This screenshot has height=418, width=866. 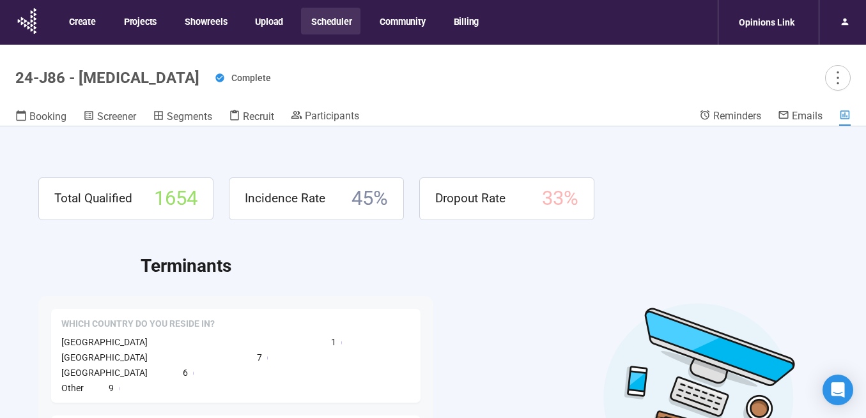 What do you see at coordinates (258, 116) in the screenshot?
I see `span: Recruit` at bounding box center [258, 116].